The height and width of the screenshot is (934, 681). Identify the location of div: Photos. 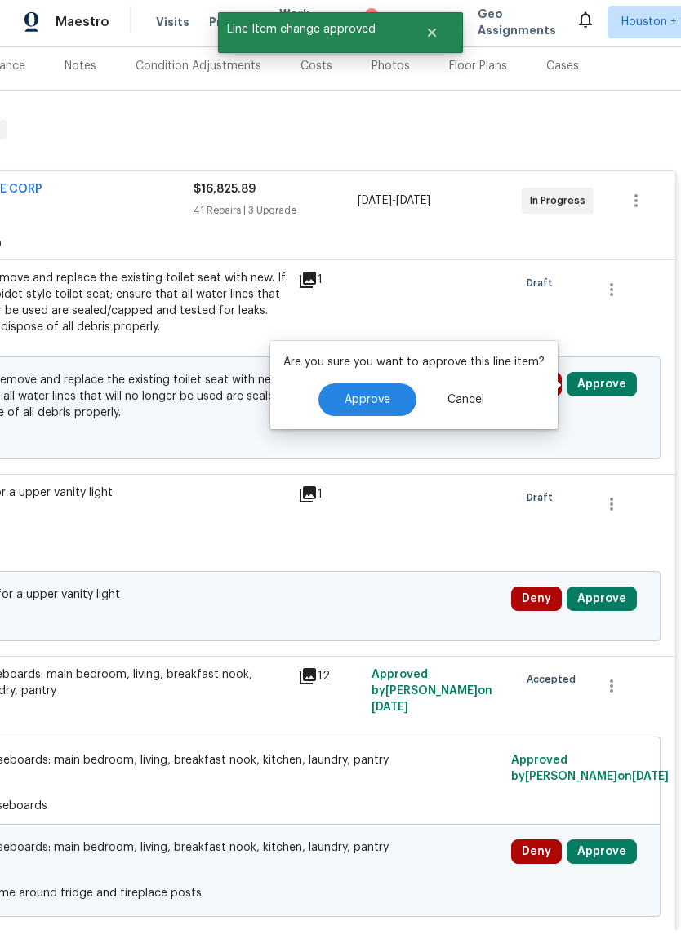
(390, 70).